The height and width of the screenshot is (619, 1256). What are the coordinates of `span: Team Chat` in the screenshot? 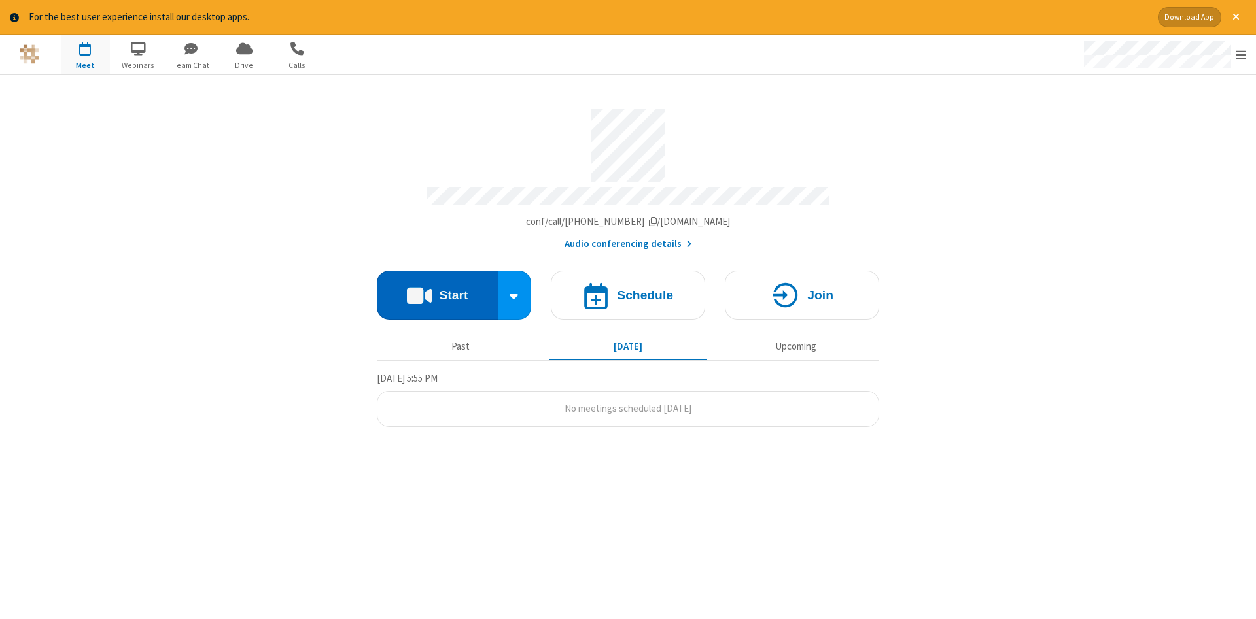 It's located at (191, 65).